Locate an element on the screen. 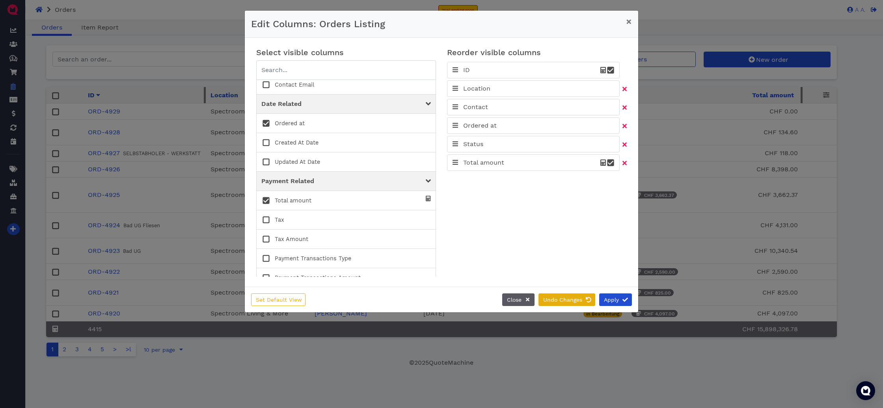 The image size is (883, 408). span: Set Default View is located at coordinates (278, 300).